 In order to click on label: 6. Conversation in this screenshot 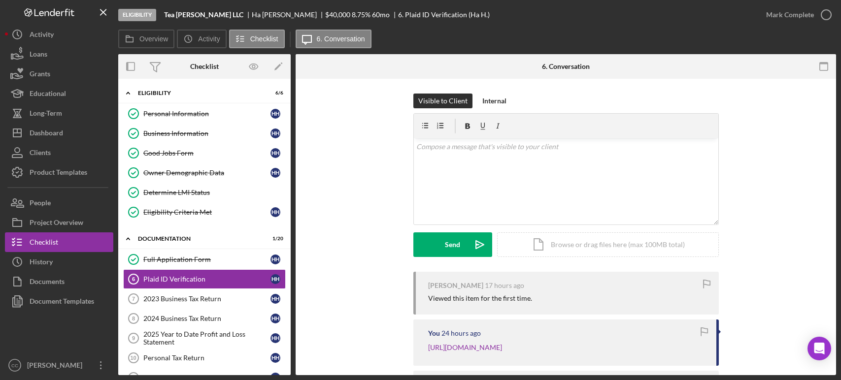, I will do `click(341, 39)`.